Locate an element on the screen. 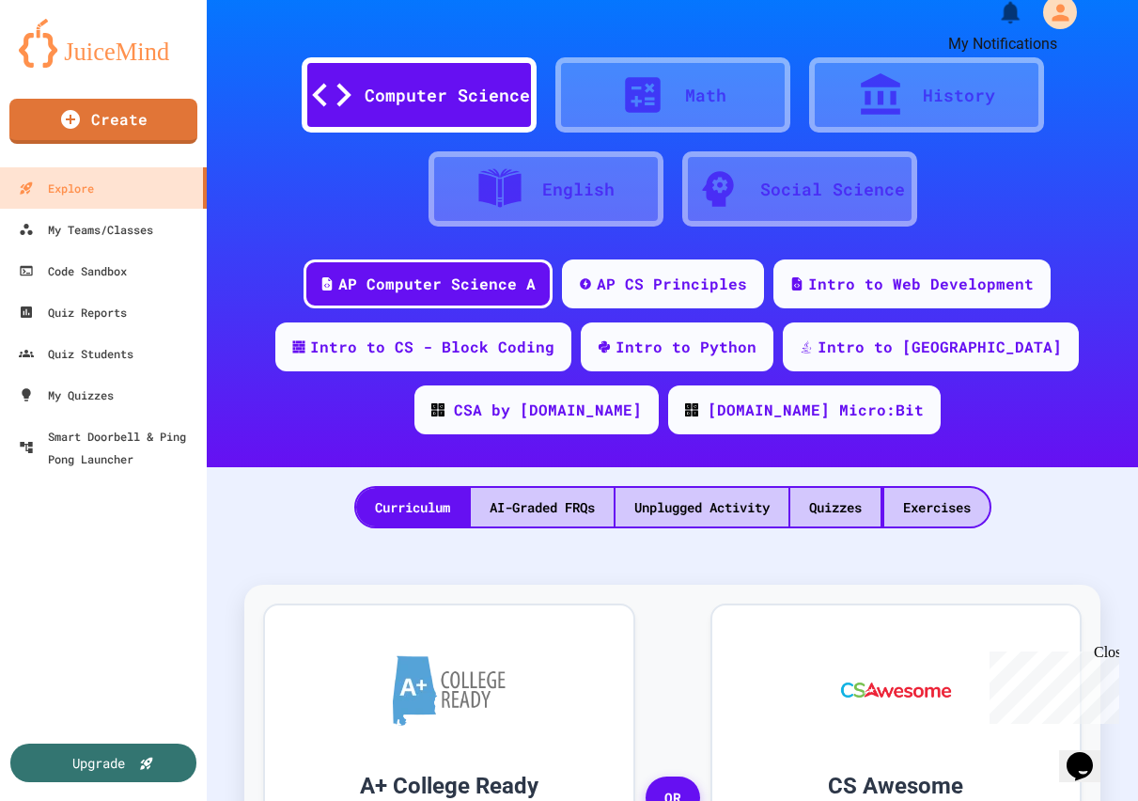 The width and height of the screenshot is (1138, 801). div: AP CS Principles is located at coordinates (672, 284).